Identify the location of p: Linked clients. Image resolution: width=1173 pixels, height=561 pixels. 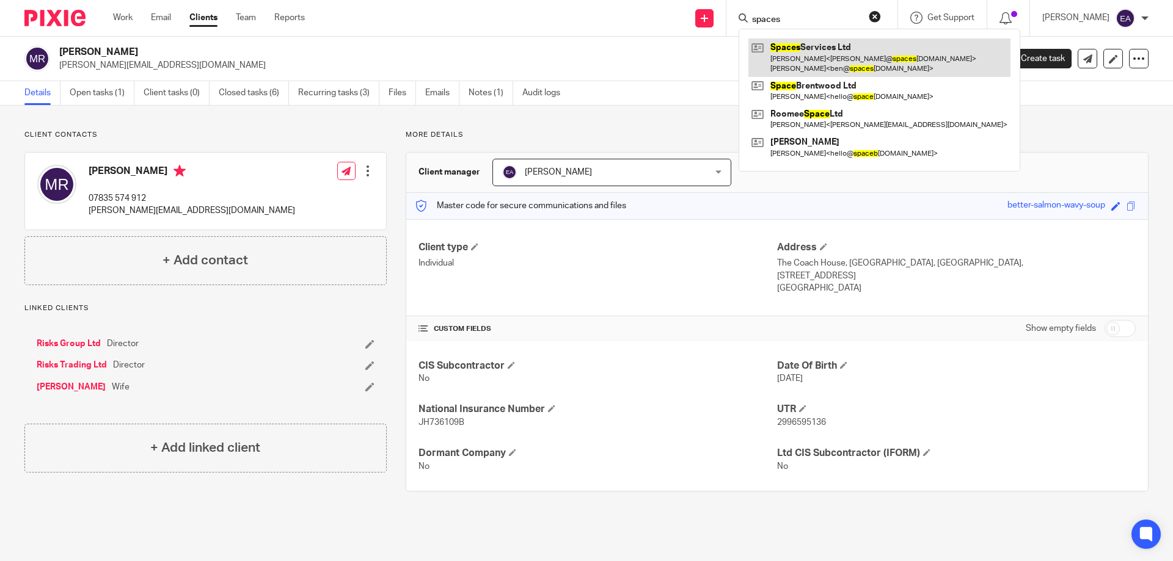
(205, 308).